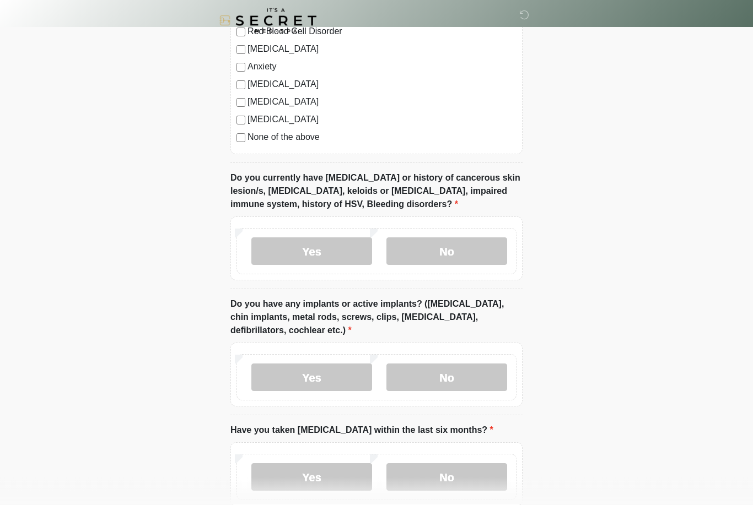 The height and width of the screenshot is (505, 753). Describe the element at coordinates (382, 138) in the screenshot. I see `label: None of the above` at that location.